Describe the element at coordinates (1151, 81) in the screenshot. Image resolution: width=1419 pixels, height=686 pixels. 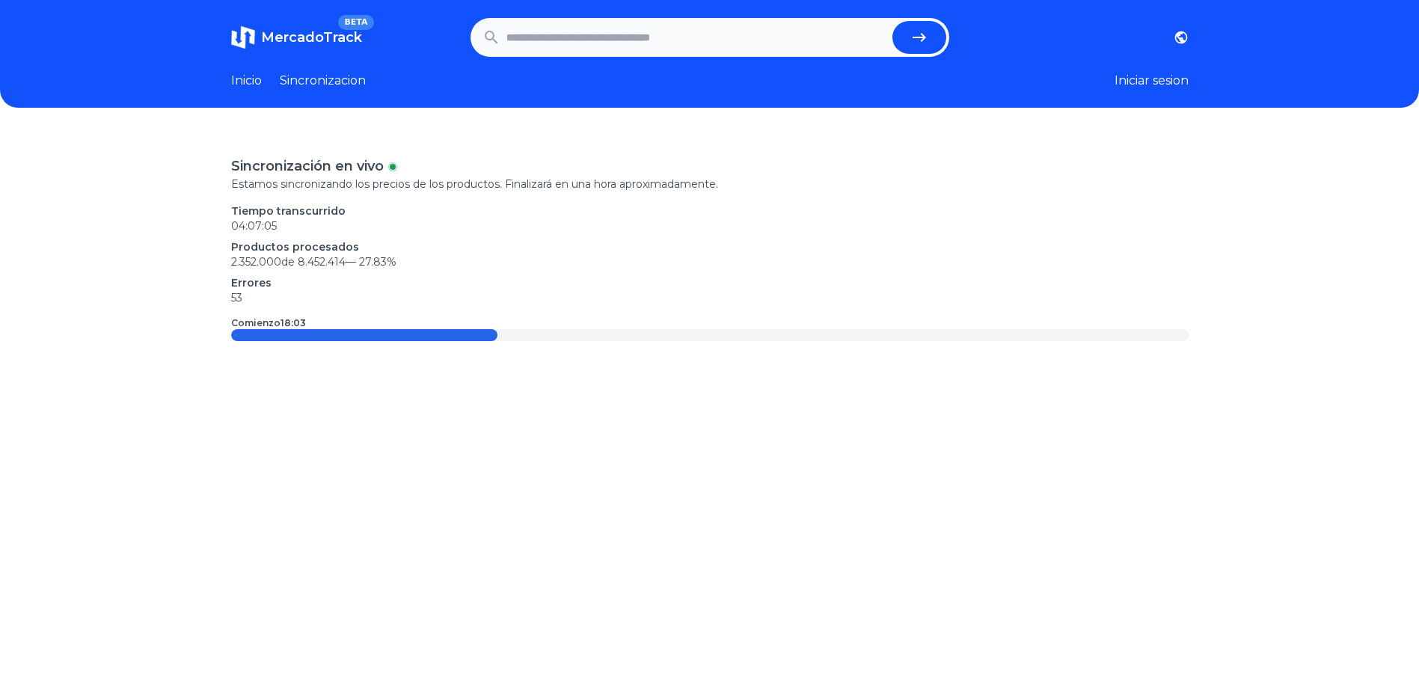
I see `button: Iniciar sesion` at that location.